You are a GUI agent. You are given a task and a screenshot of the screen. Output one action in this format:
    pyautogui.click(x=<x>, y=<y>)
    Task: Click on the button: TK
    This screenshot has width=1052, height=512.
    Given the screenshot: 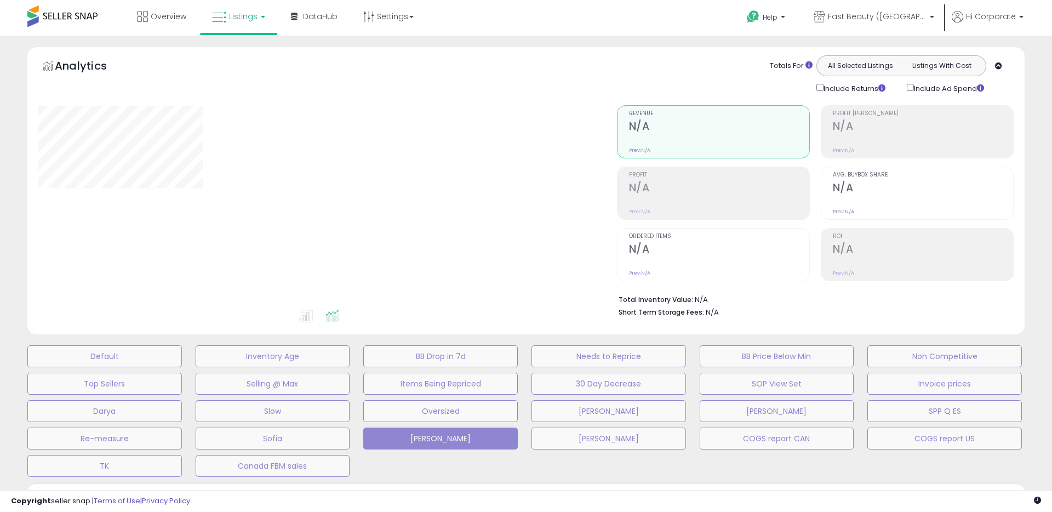 What is the action you would take?
    pyautogui.click(x=105, y=466)
    